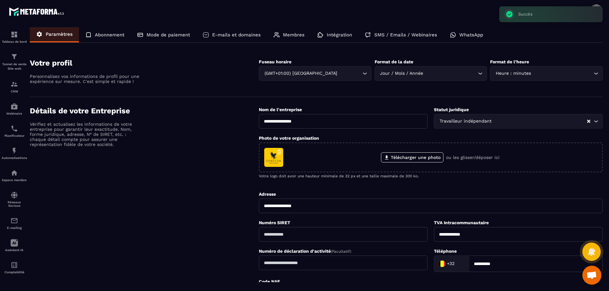 Image resolution: width=609 pixels, height=291 pixels. I want to click on label: Adresse, so click(267, 194).